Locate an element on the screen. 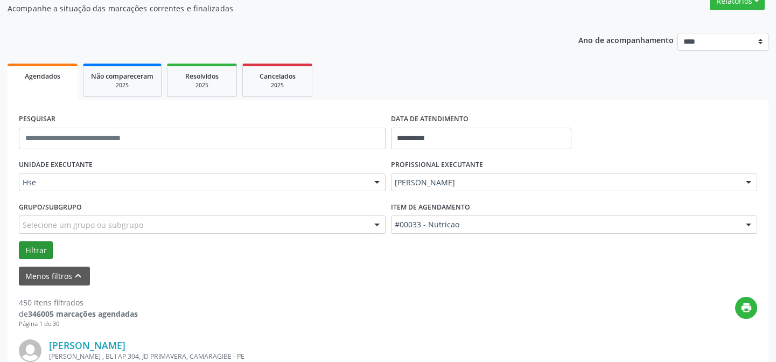 The height and width of the screenshot is (362, 776). strong: 346005 marcações agendadas is located at coordinates (83, 314).